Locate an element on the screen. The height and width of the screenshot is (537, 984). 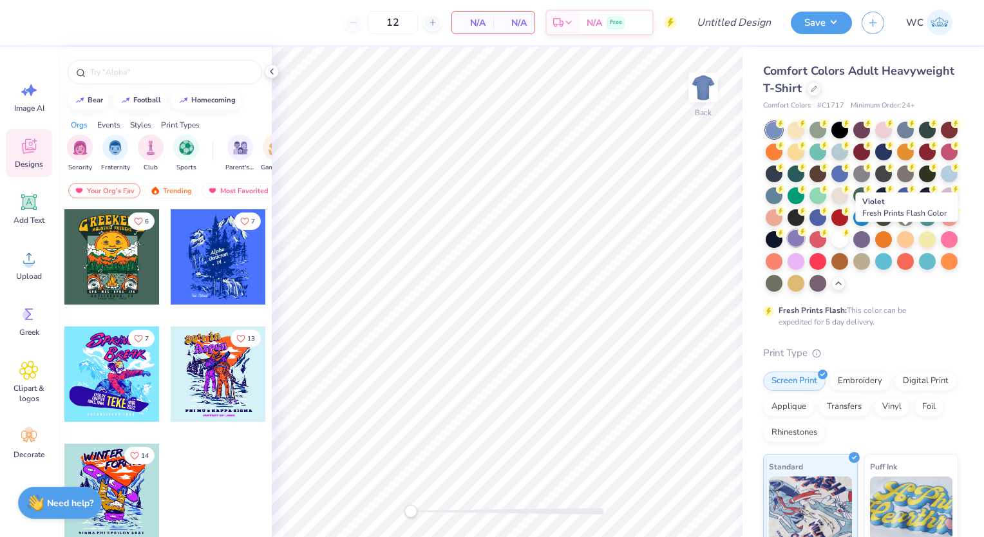
div: Print Type is located at coordinates (860, 353).